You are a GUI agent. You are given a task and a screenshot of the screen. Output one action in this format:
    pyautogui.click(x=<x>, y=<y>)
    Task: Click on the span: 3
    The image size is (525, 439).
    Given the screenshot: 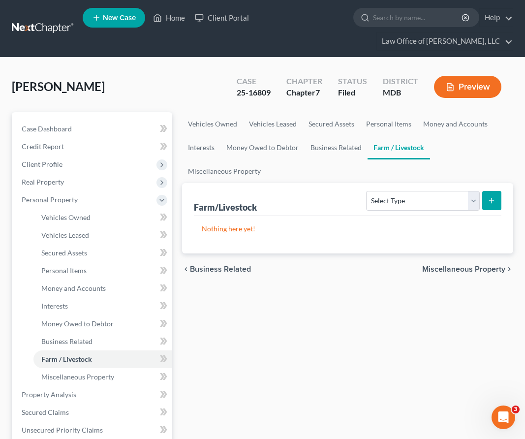 What is the action you would take?
    pyautogui.click(x=516, y=409)
    